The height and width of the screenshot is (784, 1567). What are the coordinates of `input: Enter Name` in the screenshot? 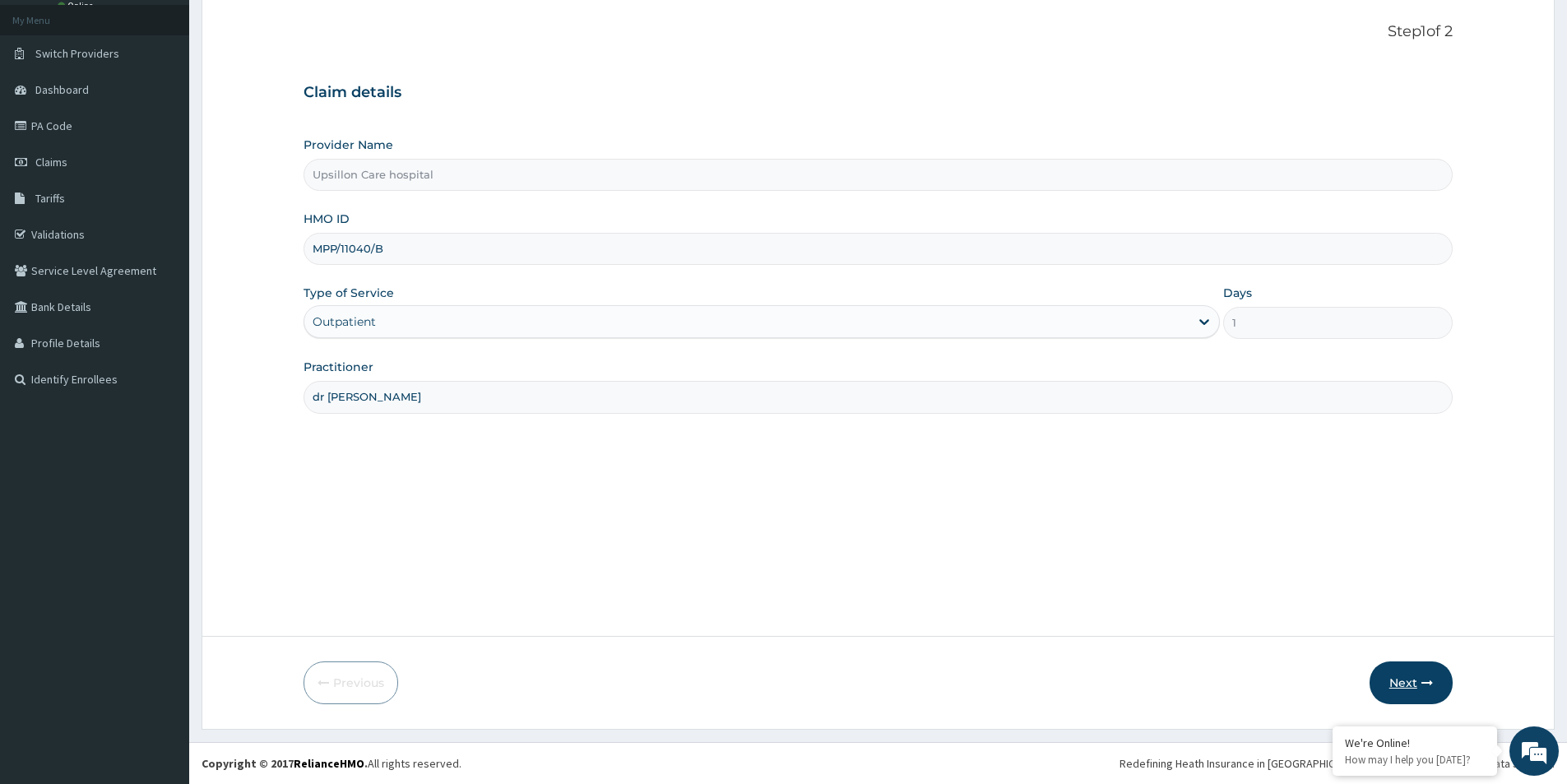 It's located at (878, 397).